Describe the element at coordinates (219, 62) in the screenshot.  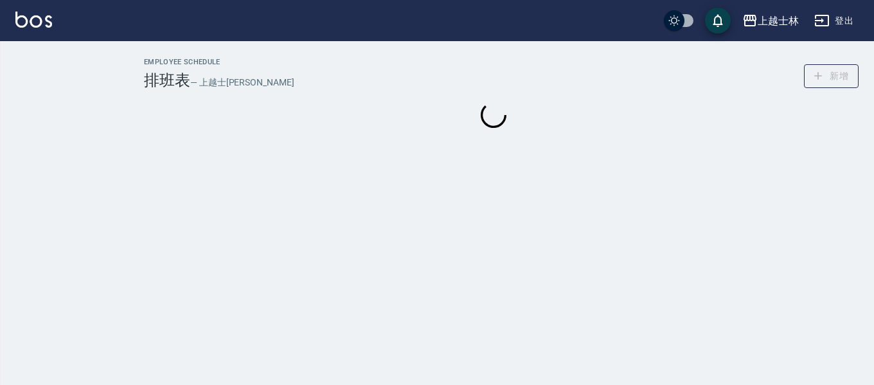
I see `h2: Employee Schedule` at that location.